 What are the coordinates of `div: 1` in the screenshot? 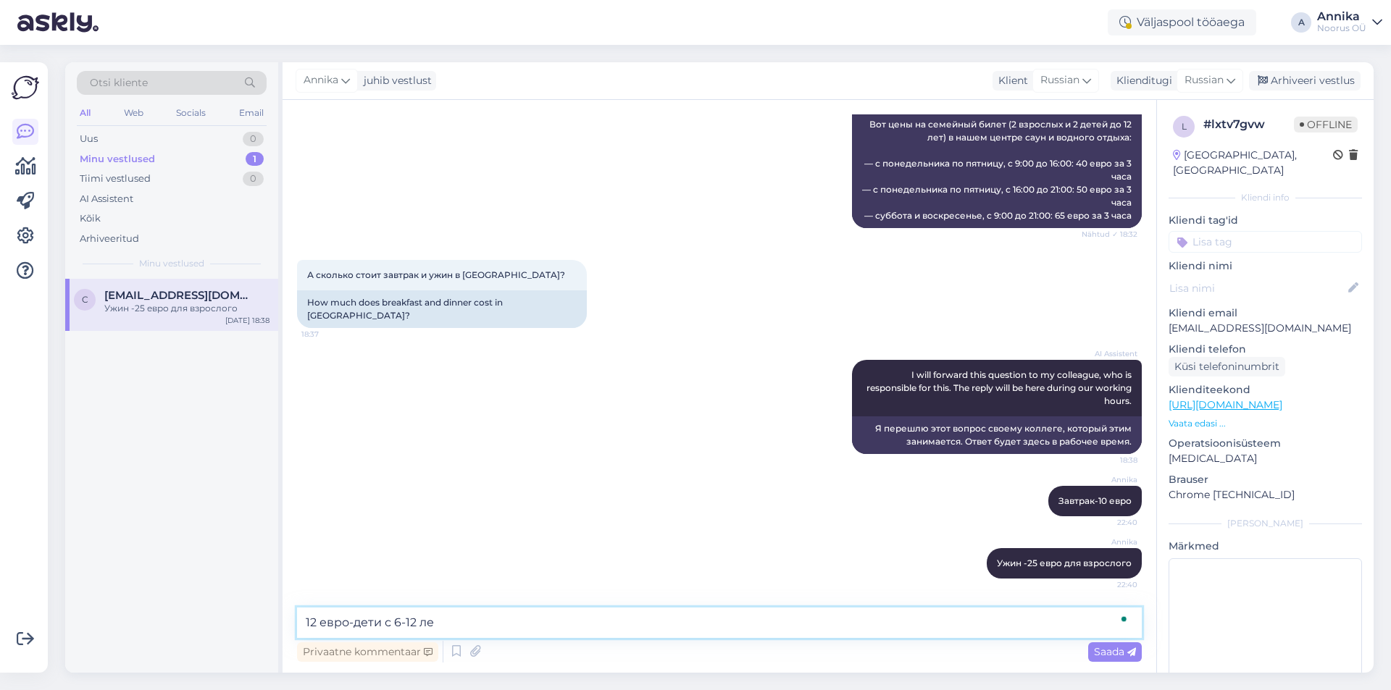 It's located at (254, 159).